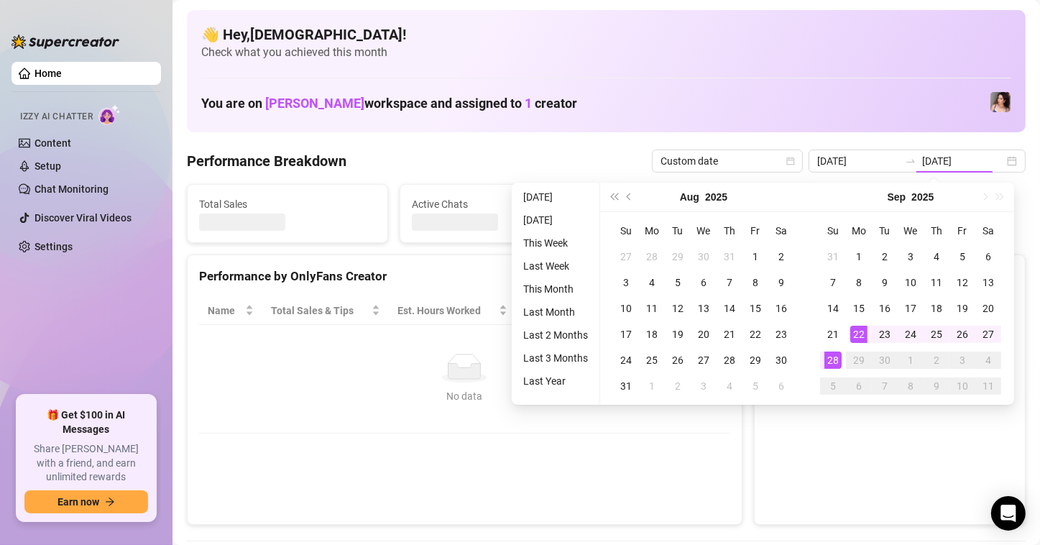 This screenshot has width=1040, height=545. Describe the element at coordinates (671, 311) in the screenshot. I see `th: Chat Conversion` at that location.